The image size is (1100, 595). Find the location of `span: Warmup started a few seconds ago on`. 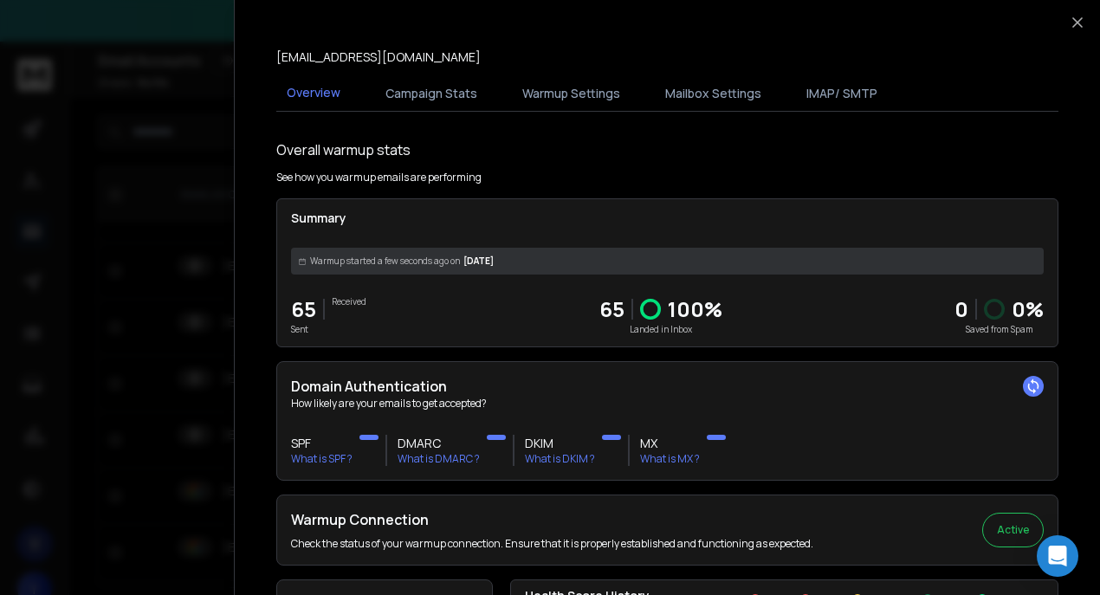

span: Warmup started a few seconds ago on is located at coordinates (385, 261).